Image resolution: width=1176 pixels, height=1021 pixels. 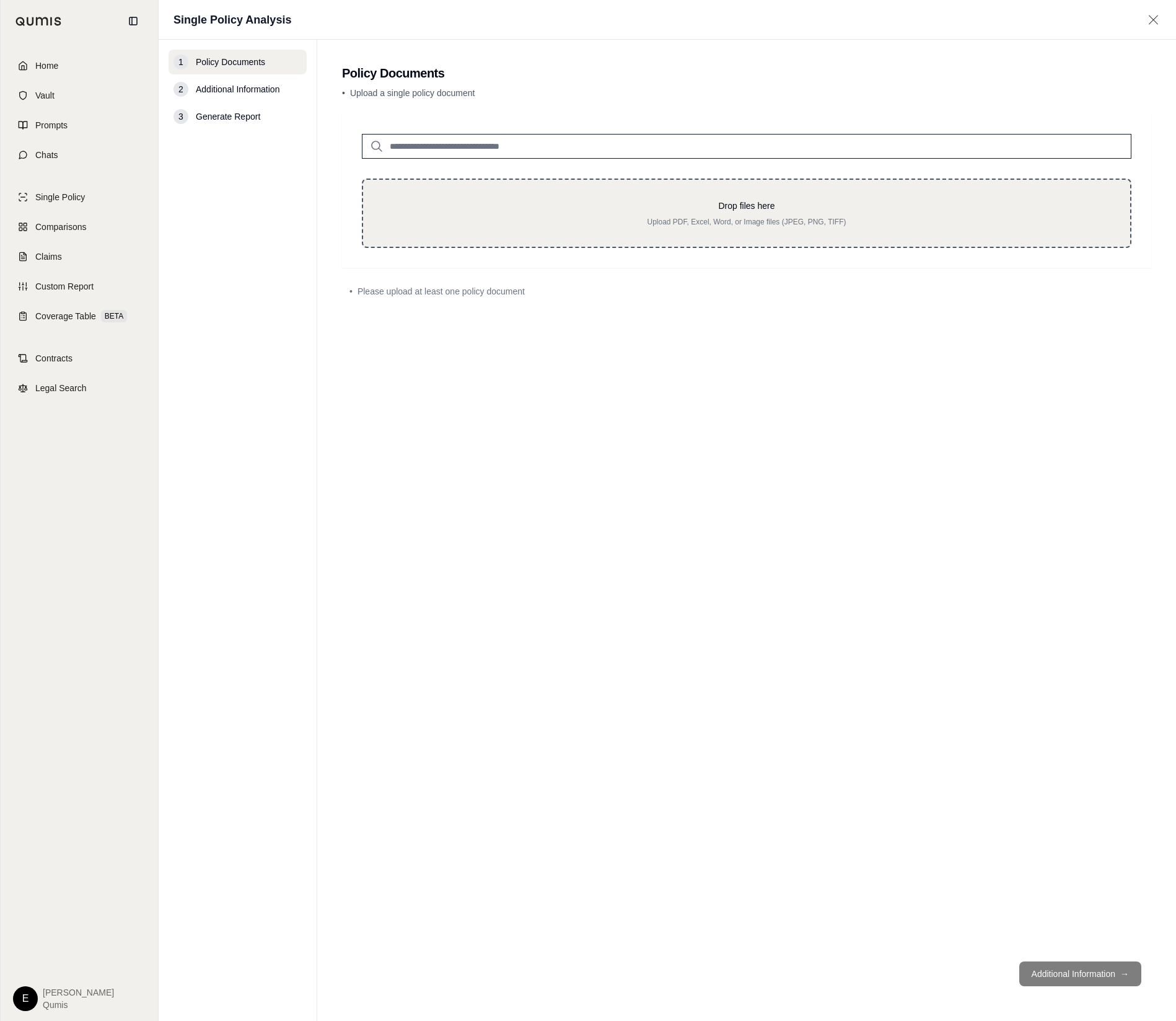 I want to click on a: Custom Report, so click(x=79, y=287).